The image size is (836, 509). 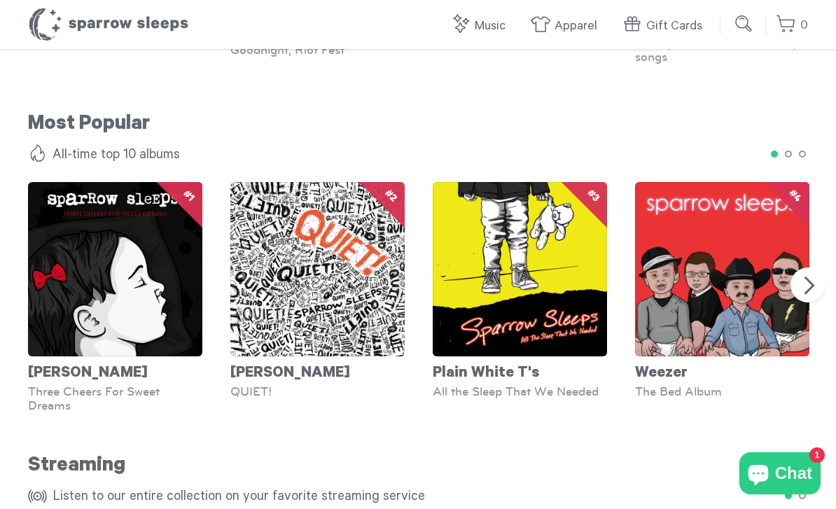 What do you see at coordinates (519, 269) in the screenshot?
I see `img: SparrowSleeps-PlainWhiteT_s-AllTheSleepThatWeNeeded-Cover_grande.png` at bounding box center [519, 269].